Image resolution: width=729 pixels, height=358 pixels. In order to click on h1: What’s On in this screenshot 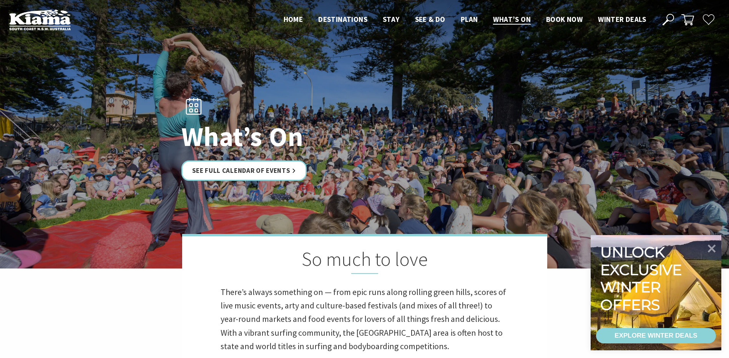, I will do `click(290, 136)`.